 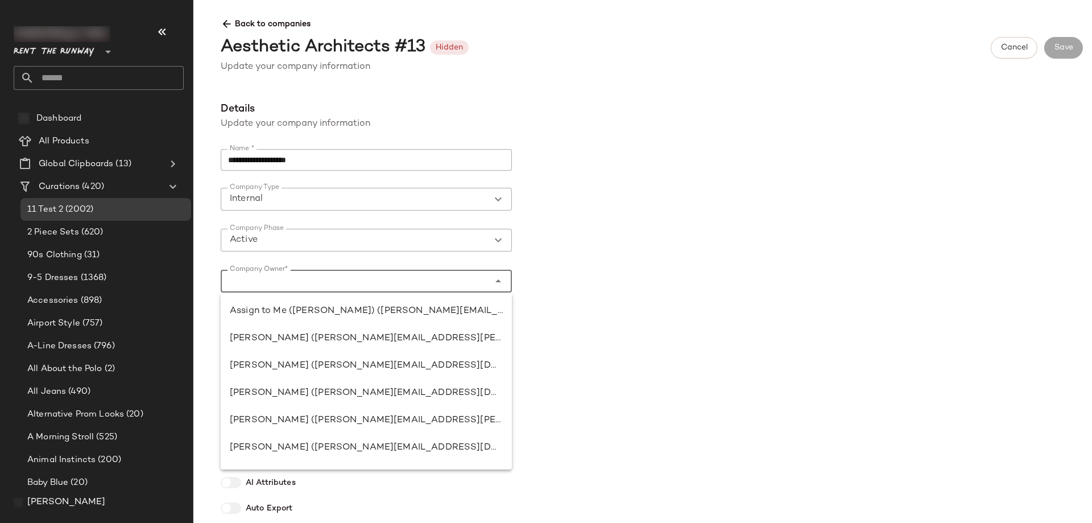 I want to click on span: Cancel, so click(x=1014, y=48).